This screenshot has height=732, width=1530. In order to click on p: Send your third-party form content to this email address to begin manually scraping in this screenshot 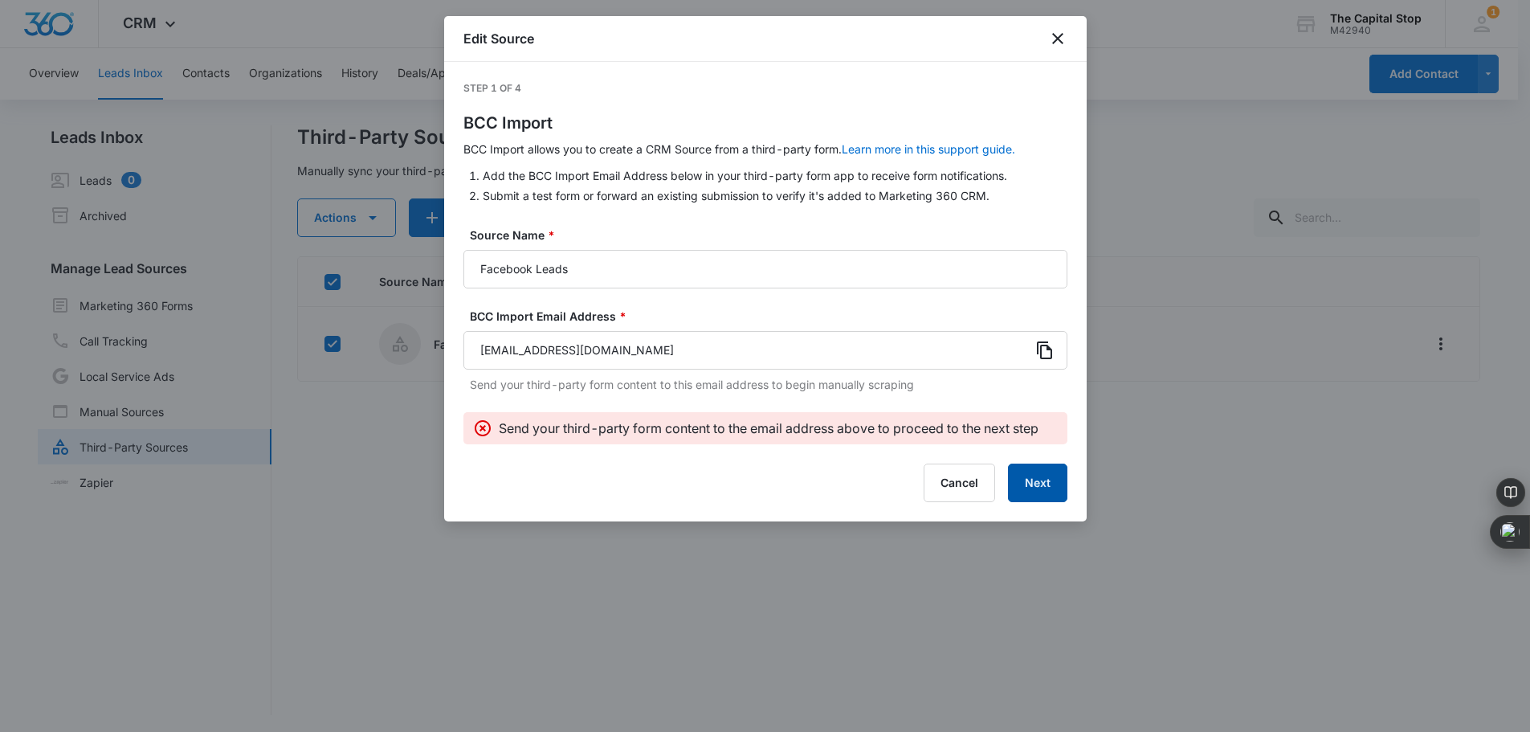, I will do `click(769, 384)`.